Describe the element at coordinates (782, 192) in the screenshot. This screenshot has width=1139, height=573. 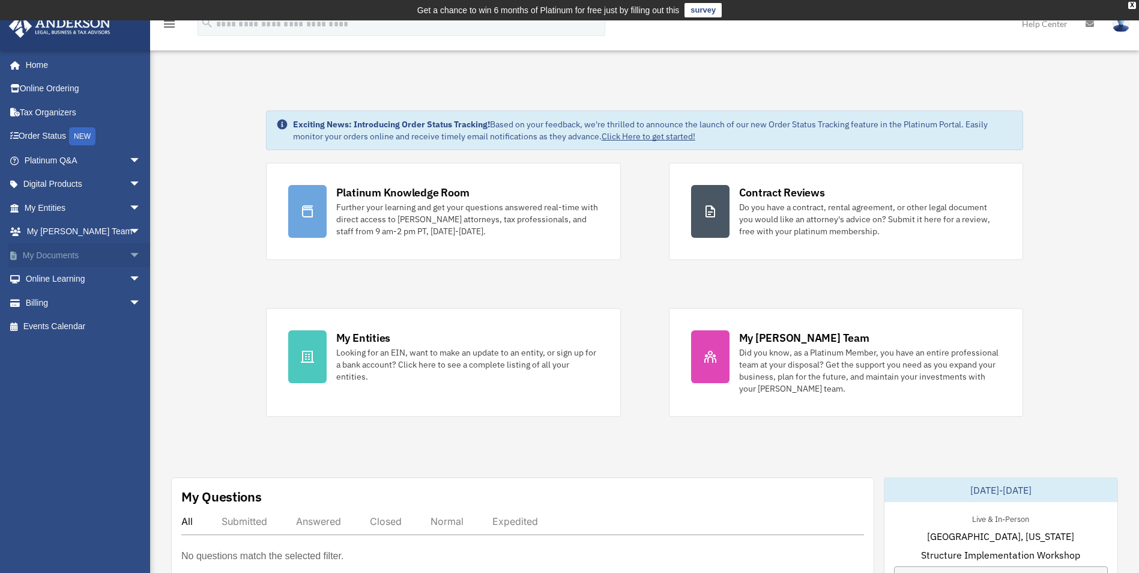
I see `div: Contract Reviews` at that location.